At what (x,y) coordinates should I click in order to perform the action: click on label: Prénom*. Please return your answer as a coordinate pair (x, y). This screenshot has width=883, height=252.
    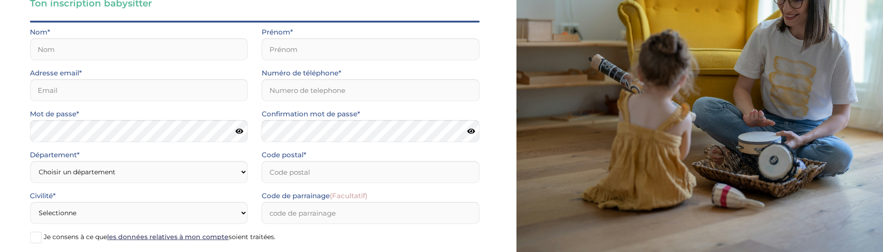
    Looking at the image, I should click on (277, 32).